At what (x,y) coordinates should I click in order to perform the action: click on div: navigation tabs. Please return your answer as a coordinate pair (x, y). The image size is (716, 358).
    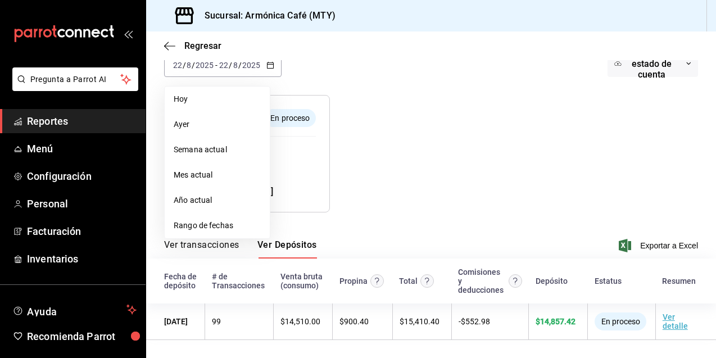
    Looking at the image, I should click on (241, 249).